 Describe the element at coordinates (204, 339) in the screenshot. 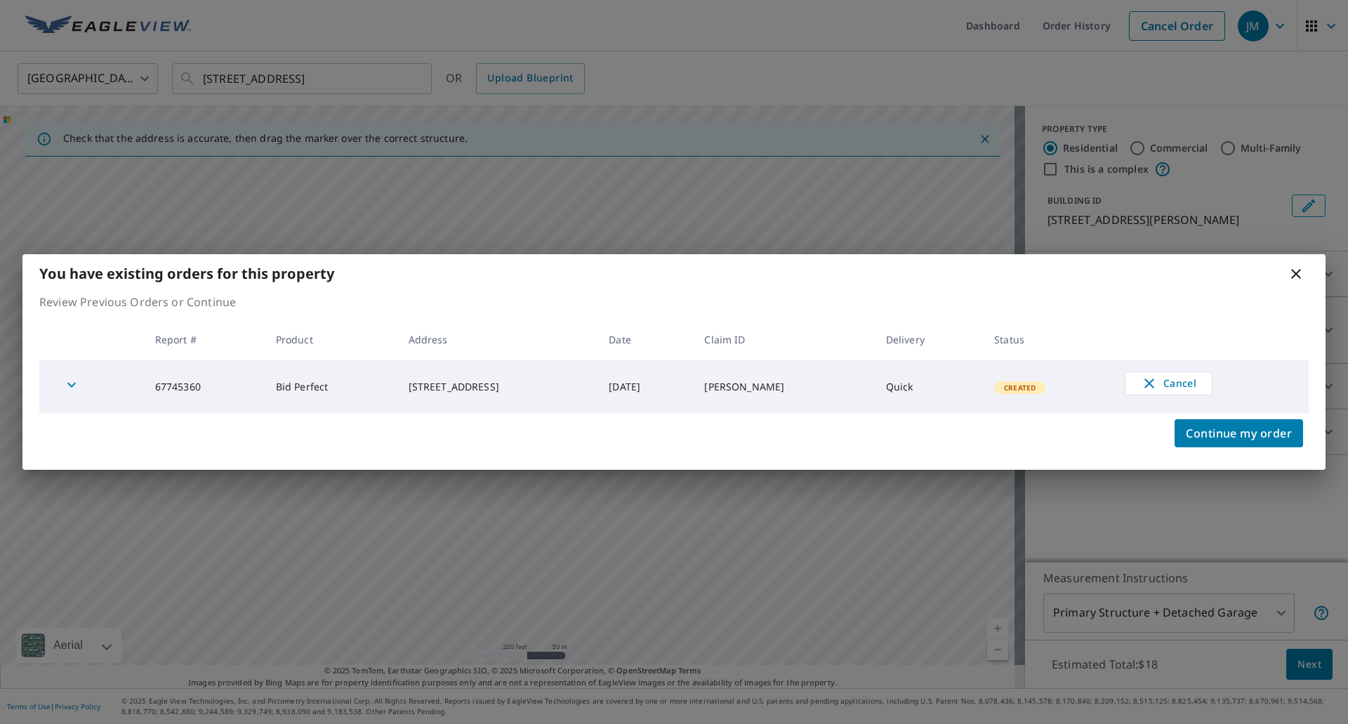

I see `th: Report #` at that location.